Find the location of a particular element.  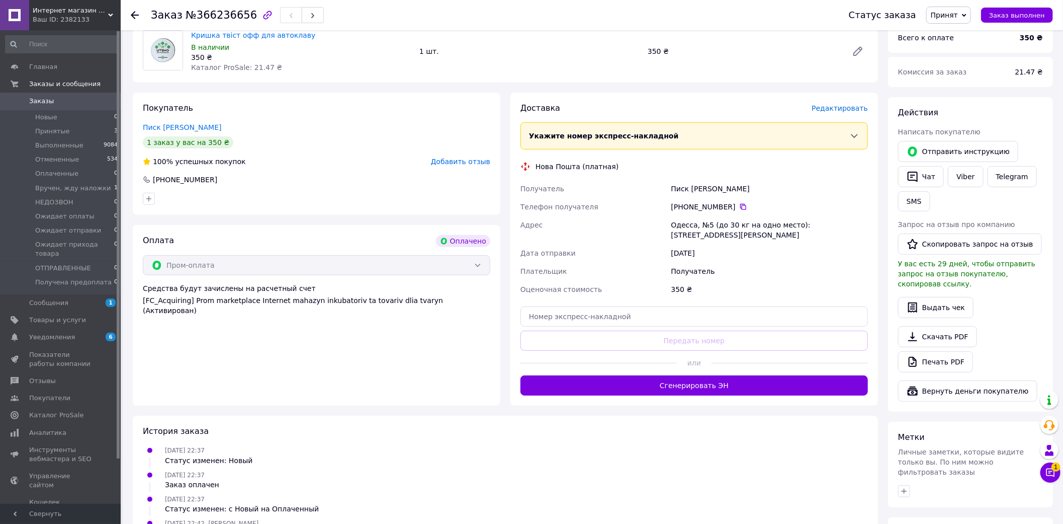

span: Покупатели is located at coordinates (50, 398).